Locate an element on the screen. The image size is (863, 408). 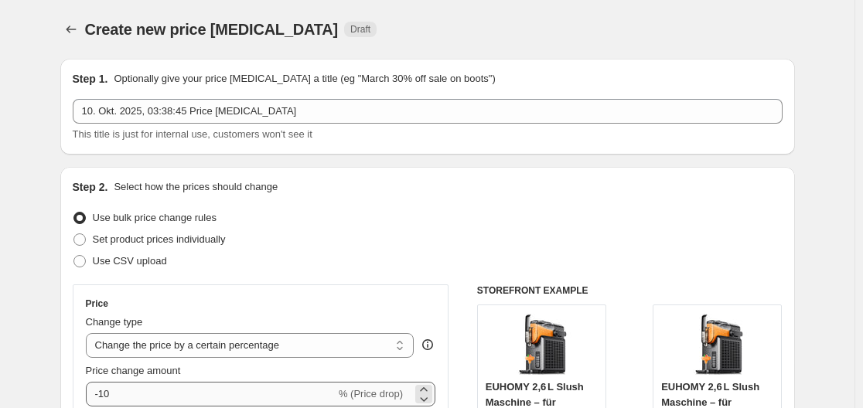
span: Price change amount is located at coordinates (133, 370).